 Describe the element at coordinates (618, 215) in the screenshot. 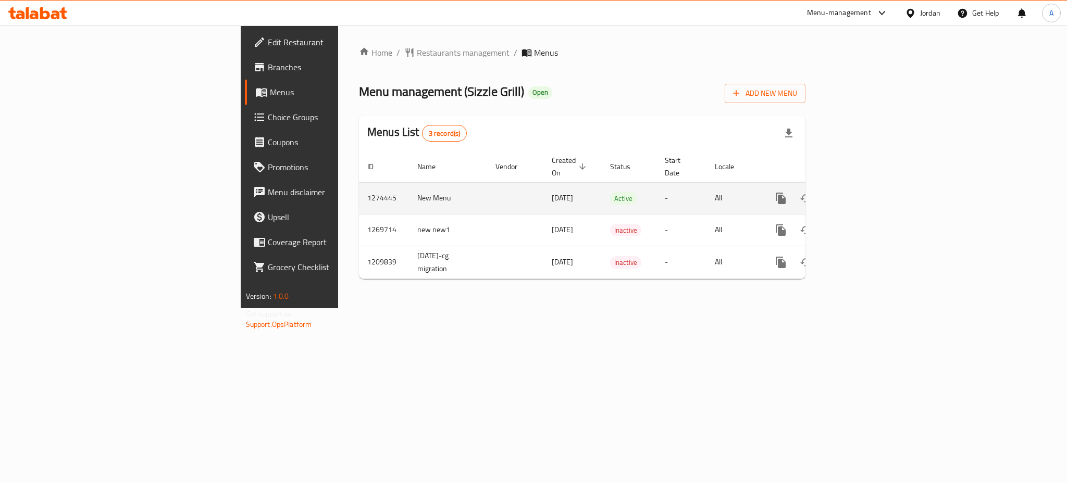

I see `table: enhanced table` at that location.